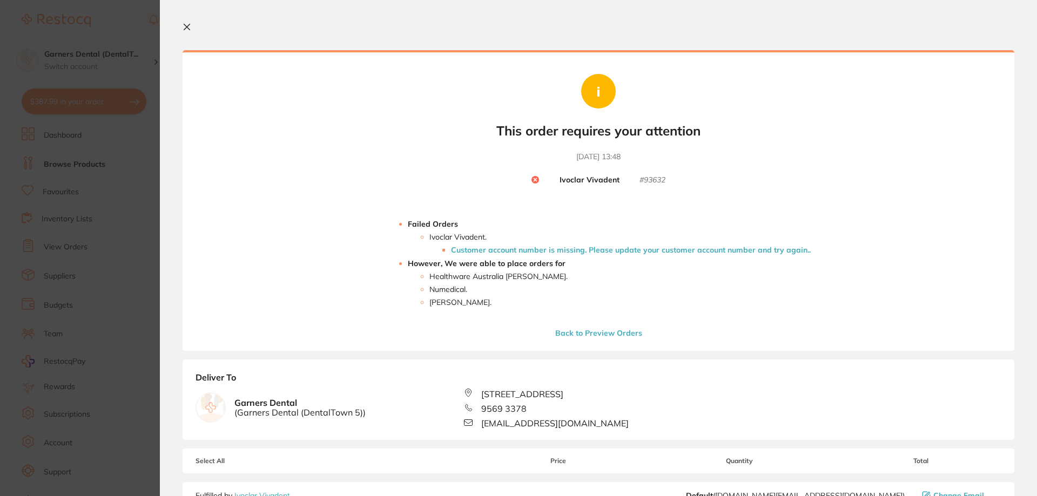 The height and width of the screenshot is (496, 1037). What do you see at coordinates (300, 413) in the screenshot?
I see `span: ( Garners Dental (DentalTown 5) )` at bounding box center [300, 413].